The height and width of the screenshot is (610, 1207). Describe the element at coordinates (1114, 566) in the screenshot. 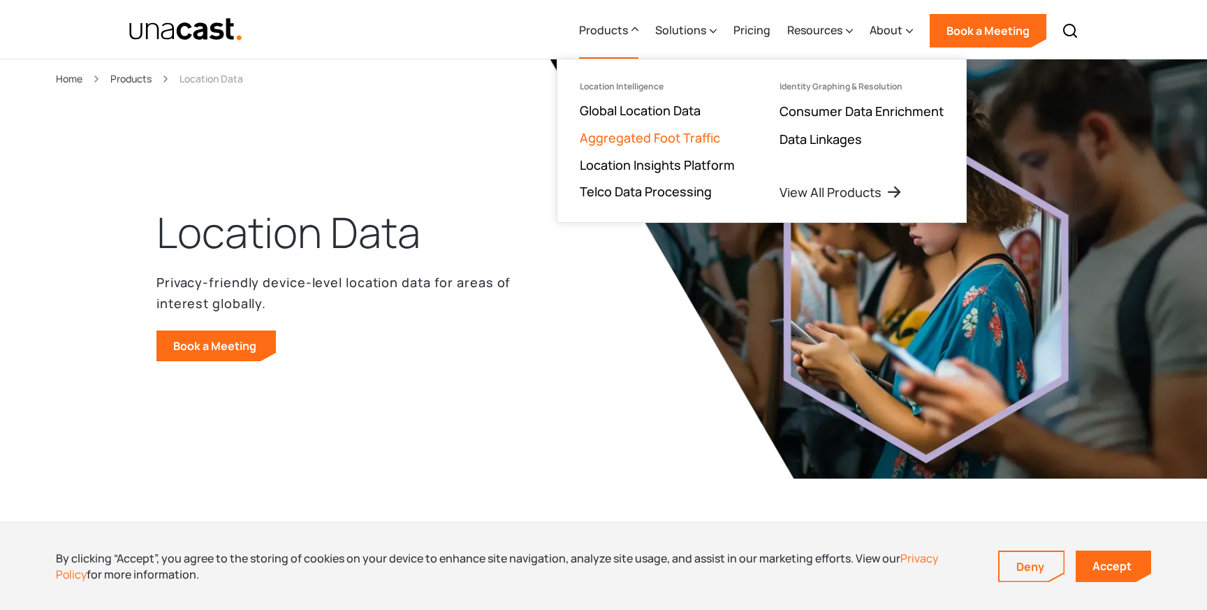

I see `a: Accept` at that location.